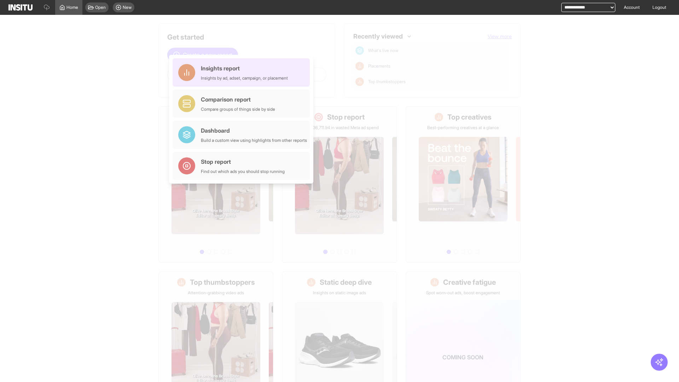 The height and width of the screenshot is (382, 679). Describe the element at coordinates (245, 78) in the screenshot. I see `div: Insights by ad, adset, campaign, or placement` at that location.